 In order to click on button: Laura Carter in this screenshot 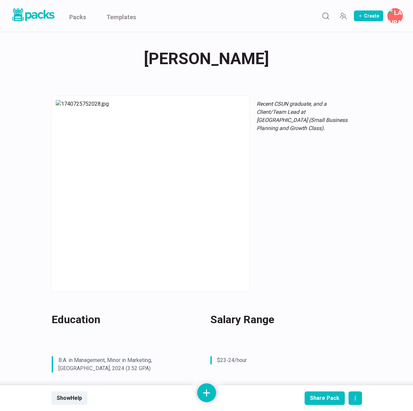, I will do `click(395, 16)`.